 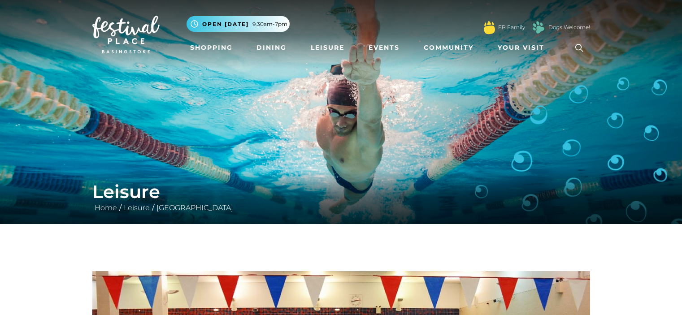 I want to click on a: FP Family, so click(x=511, y=27).